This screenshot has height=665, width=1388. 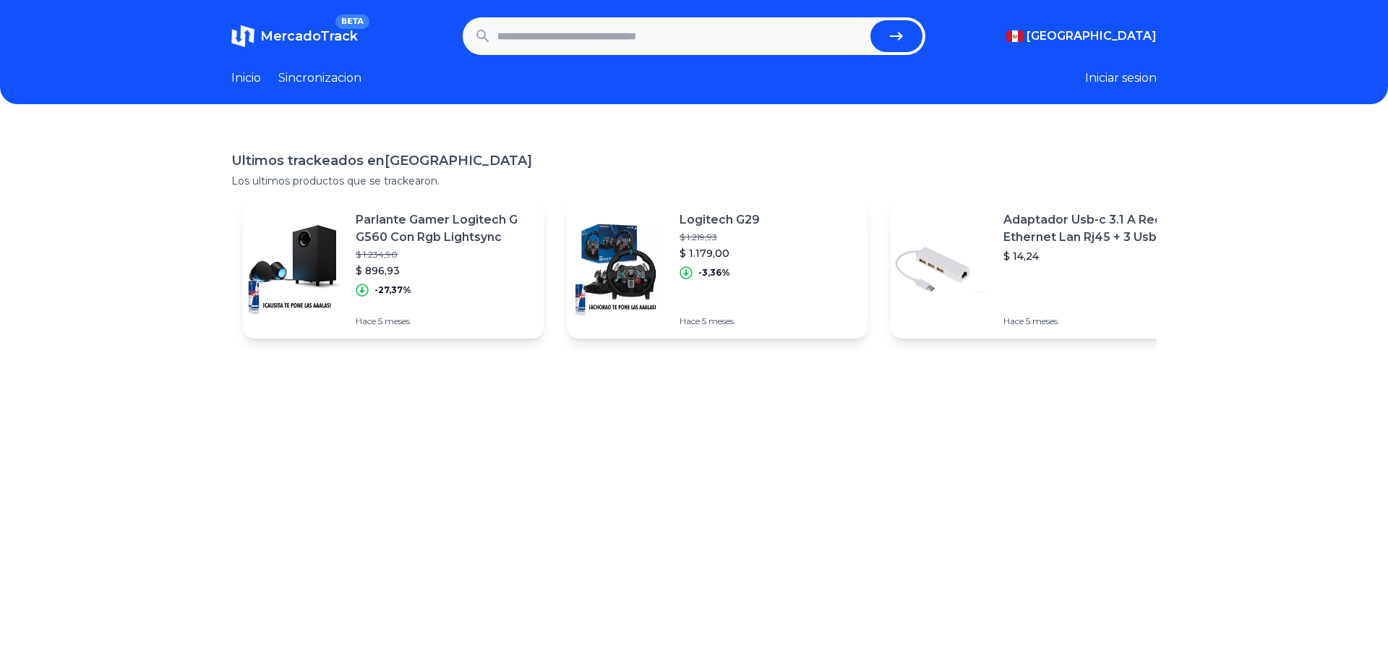 What do you see at coordinates (393, 290) in the screenshot?
I see `p: -27,37%` at bounding box center [393, 290].